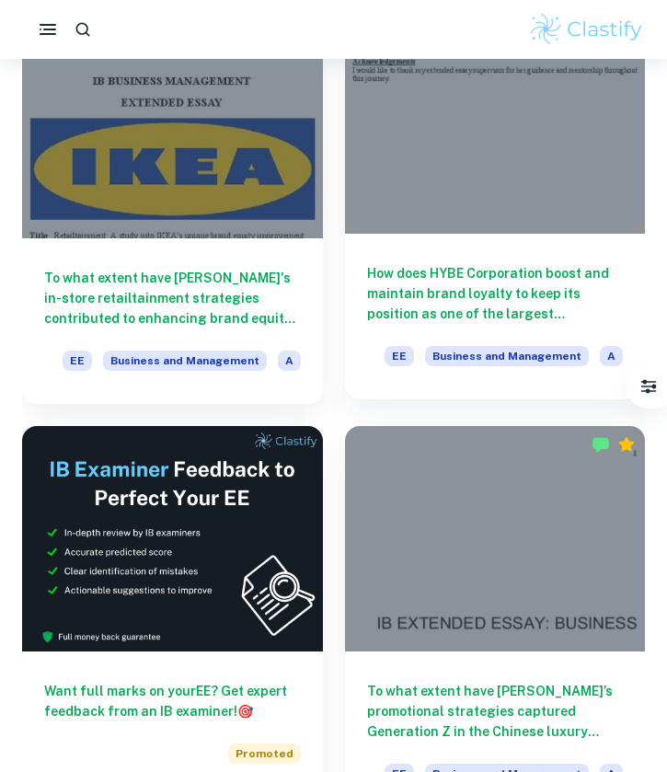 Image resolution: width=667 pixels, height=772 pixels. I want to click on h6: How does HYBE Corporation boost and maintain brand loyalty to keep its position as one of the lar..., so click(495, 294).